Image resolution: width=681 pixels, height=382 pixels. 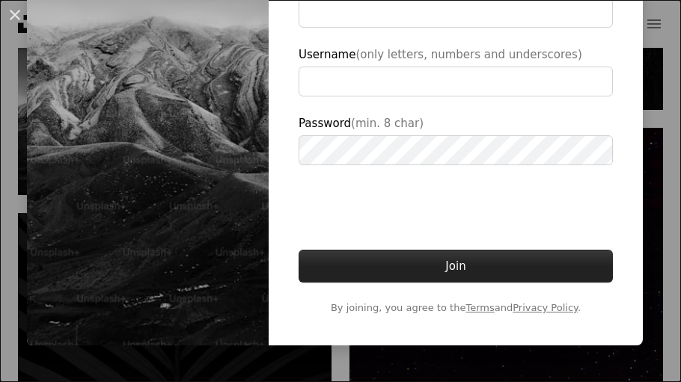 I want to click on span: (only letters, numbers and underscores), so click(x=468, y=55).